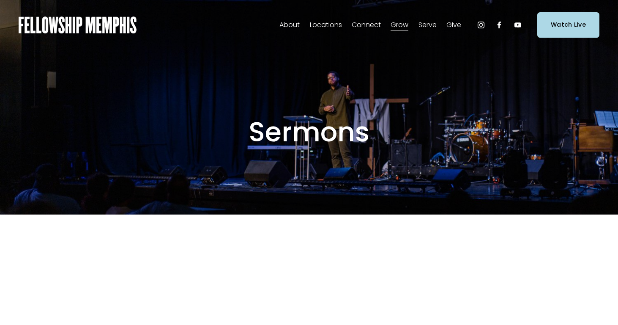 This screenshot has width=618, height=325. I want to click on span: Grow, so click(400, 25).